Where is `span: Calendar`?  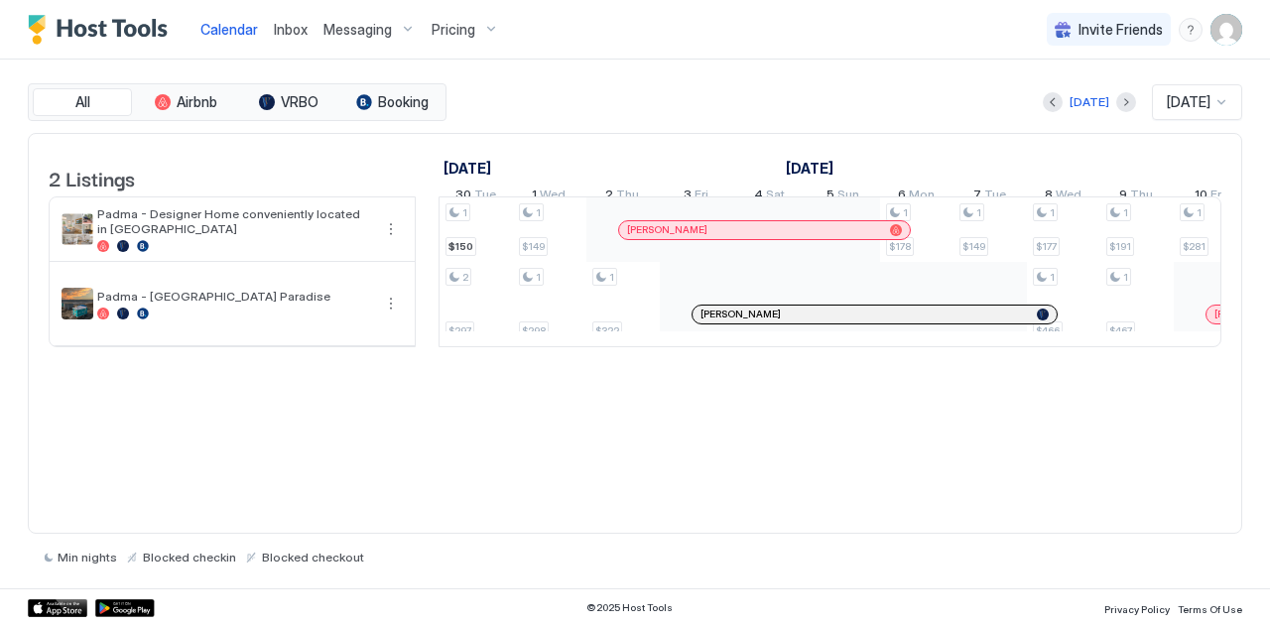 span: Calendar is located at coordinates (229, 29).